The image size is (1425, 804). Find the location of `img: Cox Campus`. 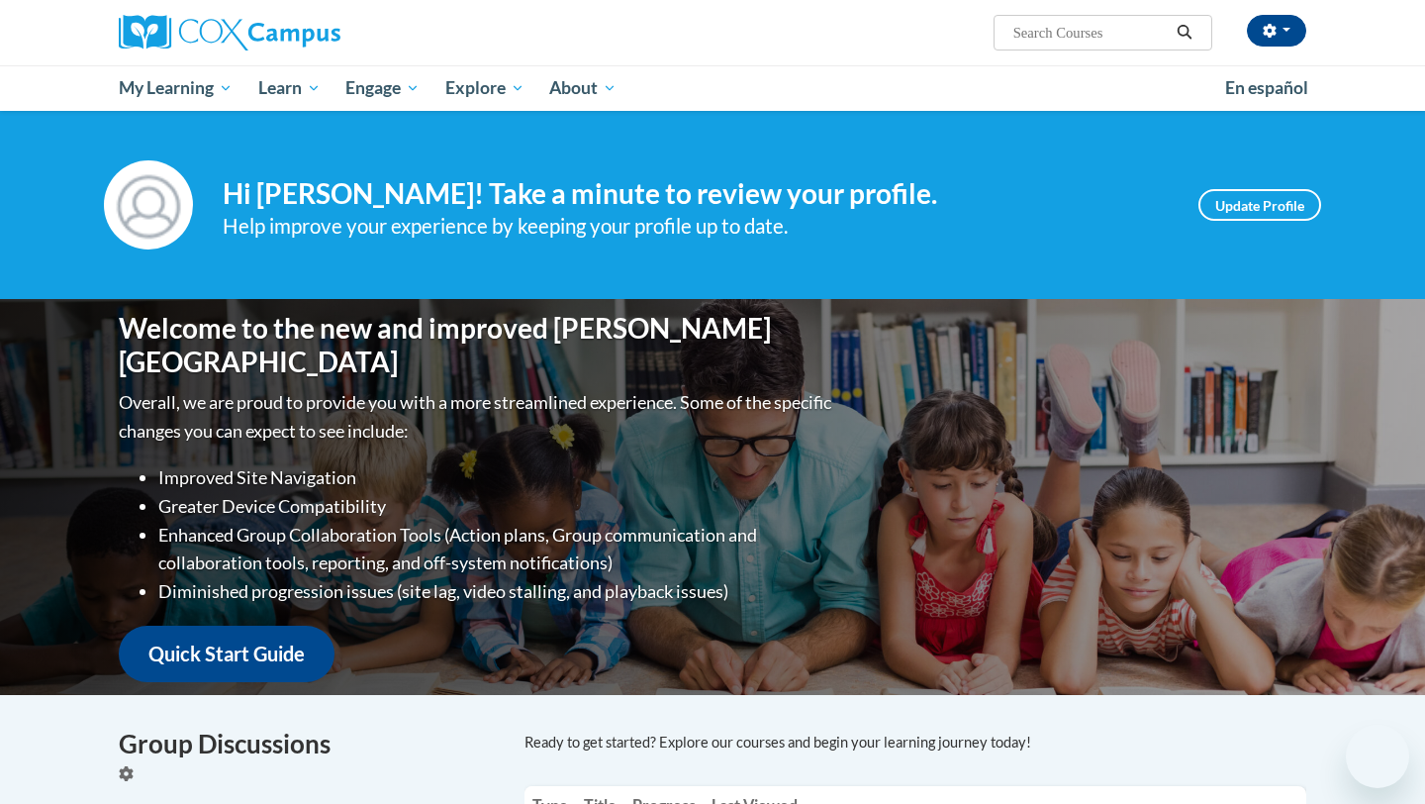

img: Cox Campus is located at coordinates (230, 33).